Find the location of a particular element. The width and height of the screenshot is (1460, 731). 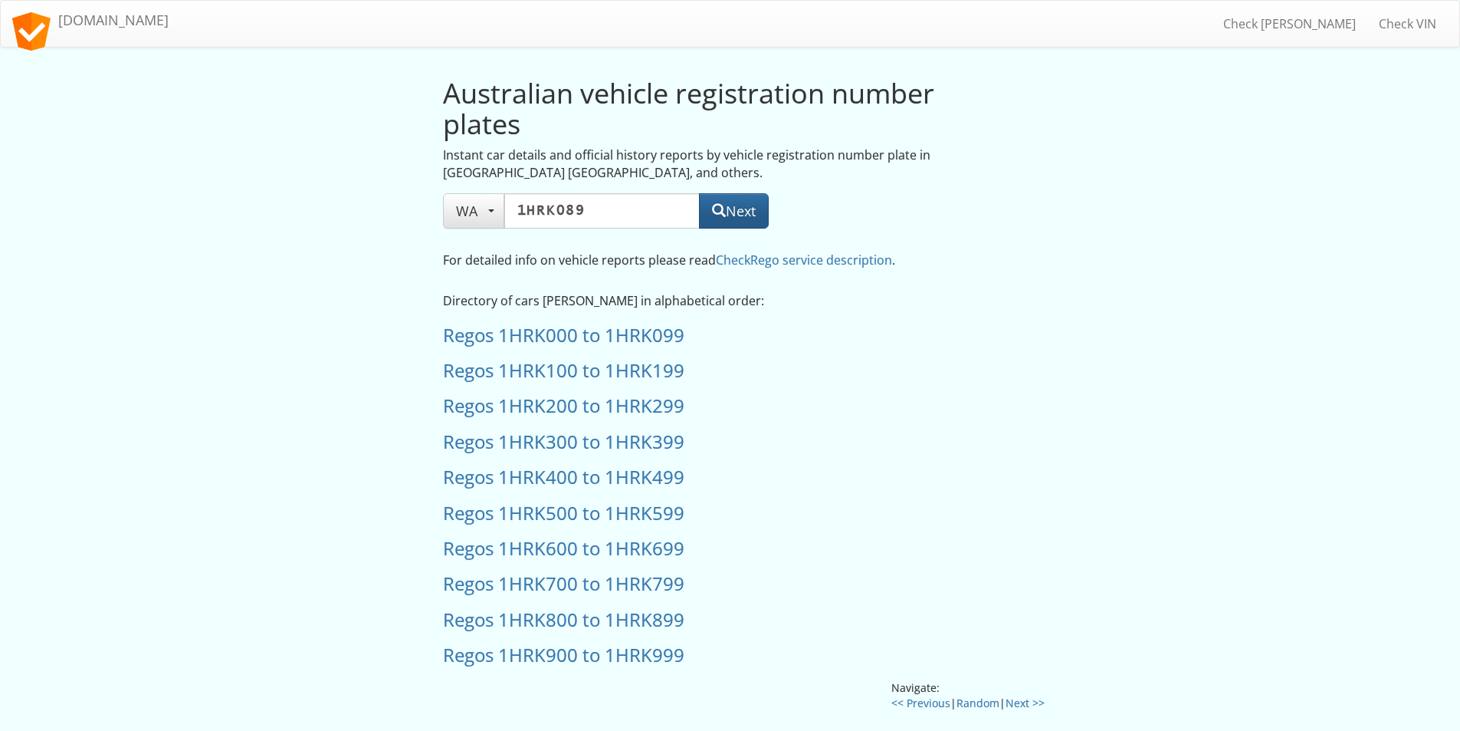

img: logo.svg is located at coordinates (31, 31).